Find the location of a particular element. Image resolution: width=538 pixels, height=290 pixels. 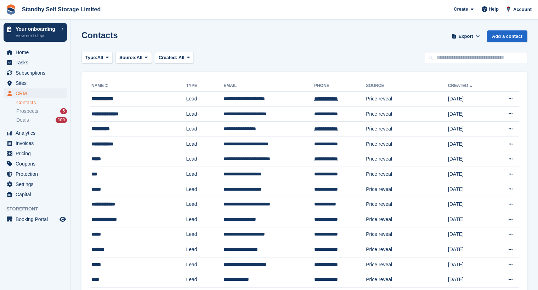

span: Pricing is located at coordinates (37, 154).